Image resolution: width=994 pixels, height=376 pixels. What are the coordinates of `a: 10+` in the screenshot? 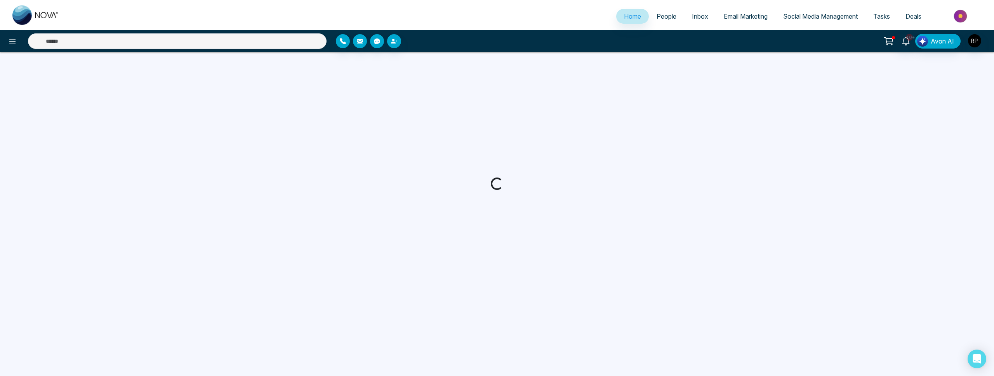 It's located at (906, 40).